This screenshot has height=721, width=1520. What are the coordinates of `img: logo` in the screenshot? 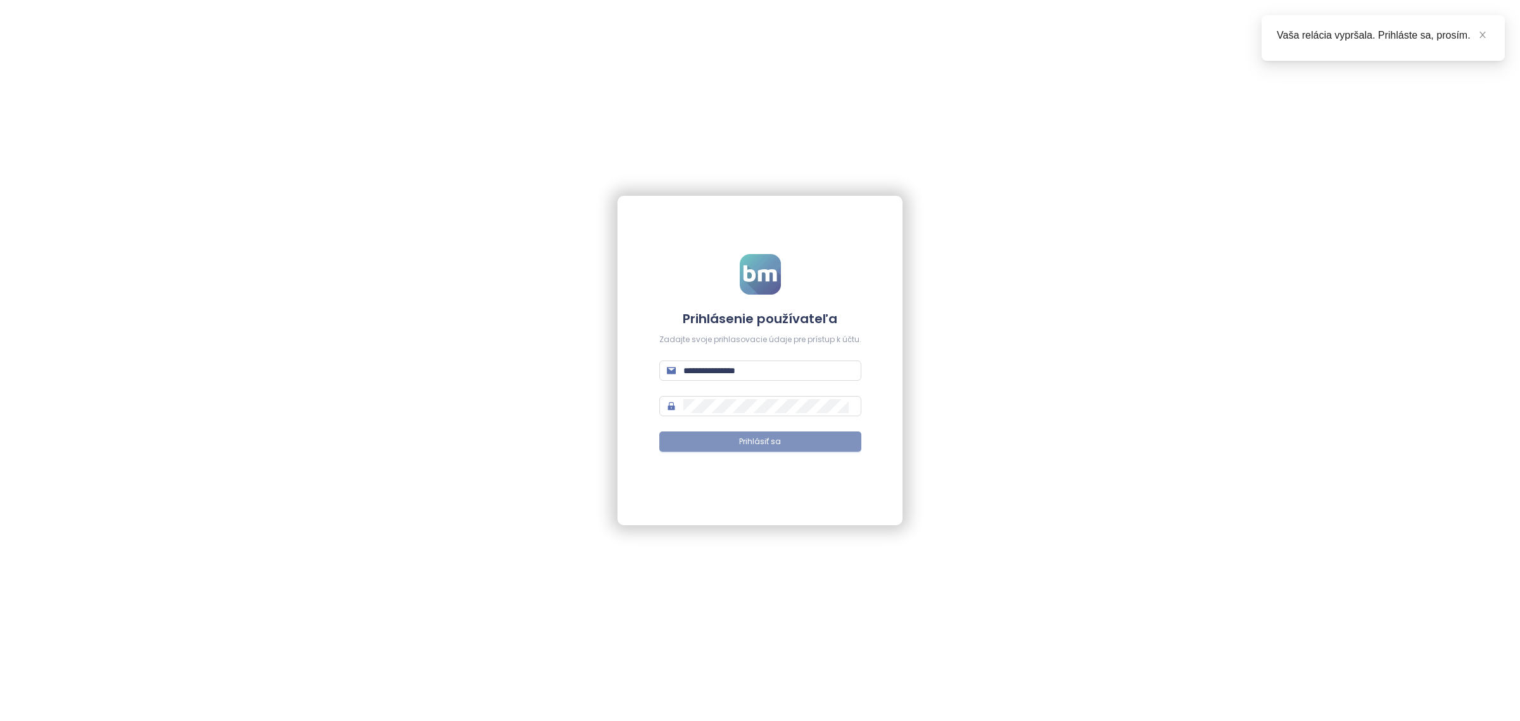 It's located at (760, 274).